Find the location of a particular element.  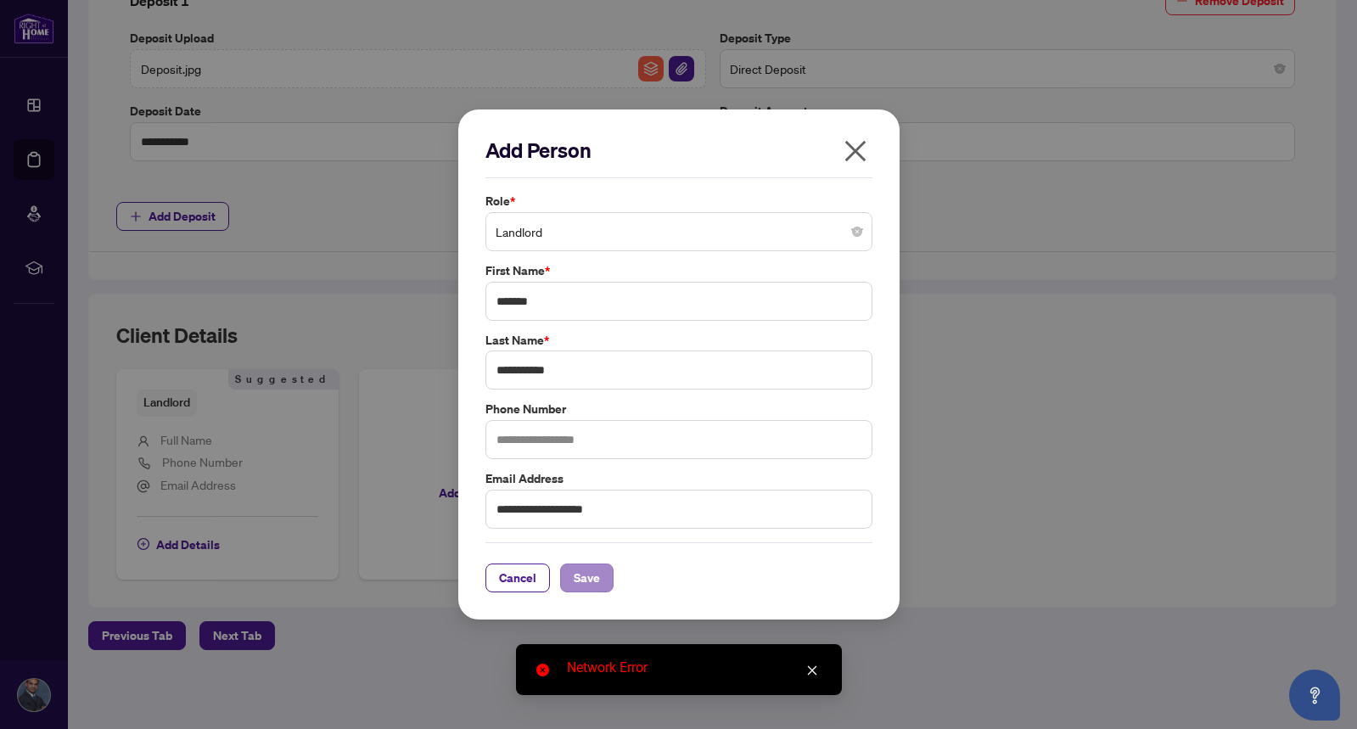

span: Cancel is located at coordinates (518, 578).